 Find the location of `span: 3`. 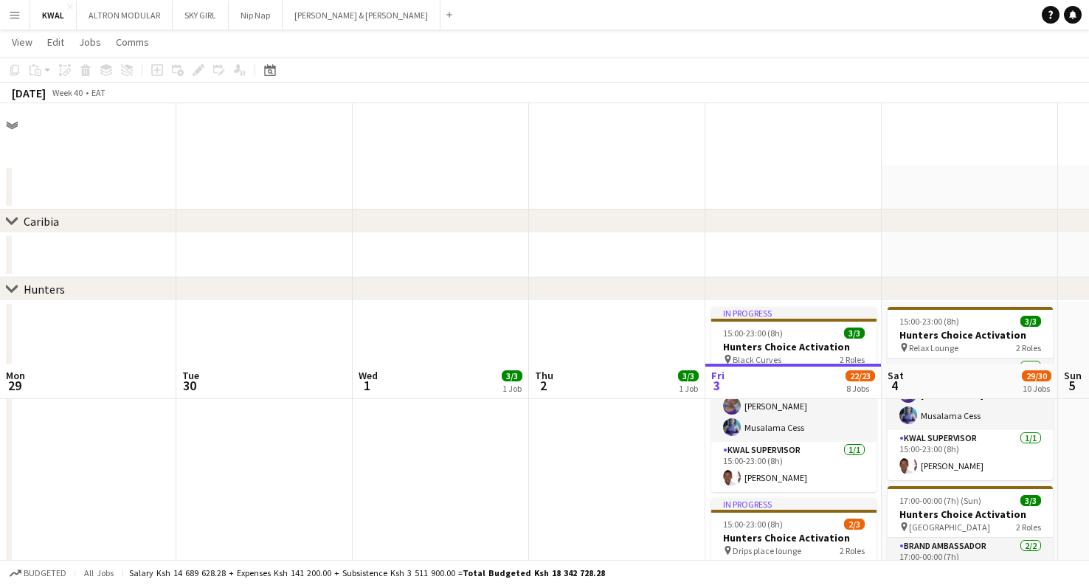

span: 3 is located at coordinates (716, 385).